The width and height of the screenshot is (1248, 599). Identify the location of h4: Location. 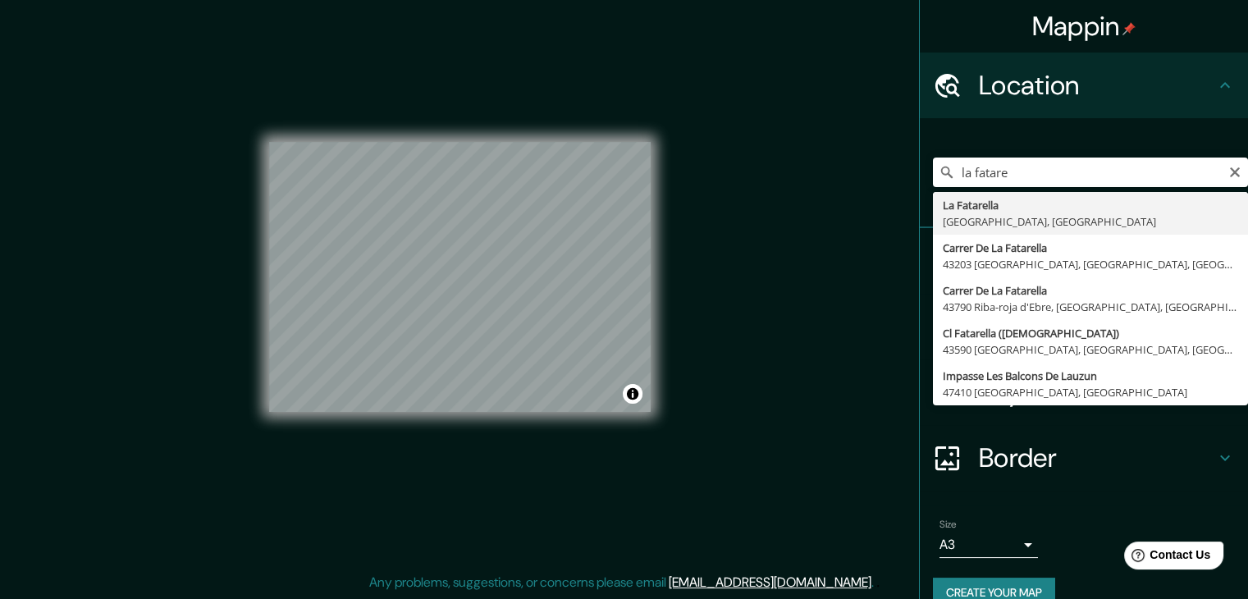
(1097, 85).